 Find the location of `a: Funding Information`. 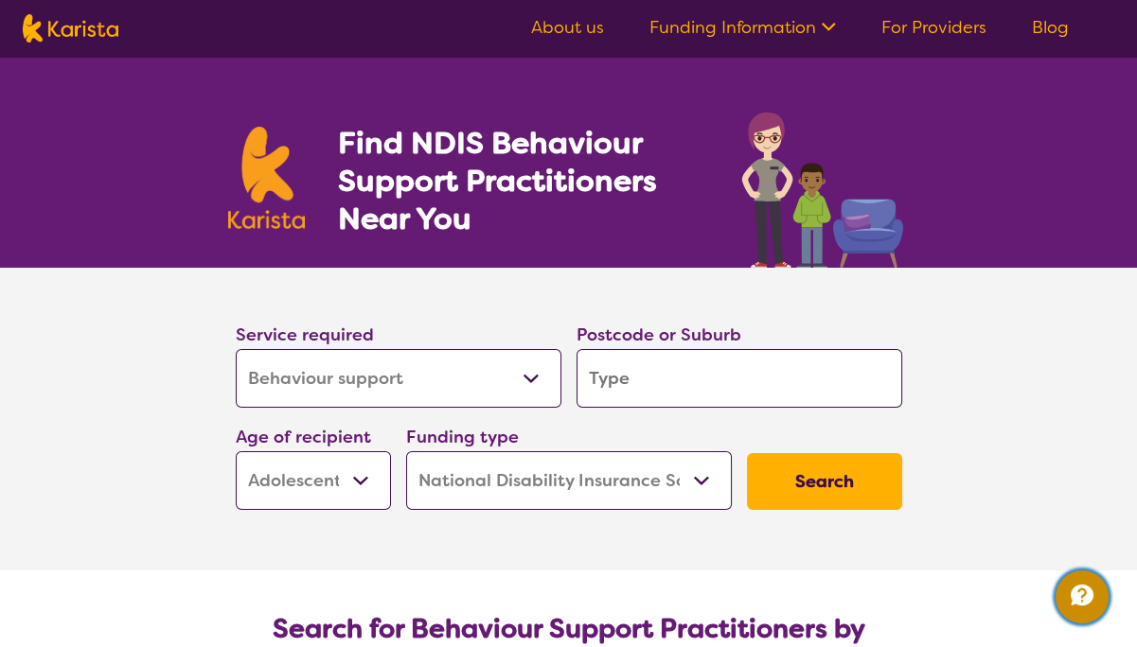

a: Funding Information is located at coordinates (742, 27).